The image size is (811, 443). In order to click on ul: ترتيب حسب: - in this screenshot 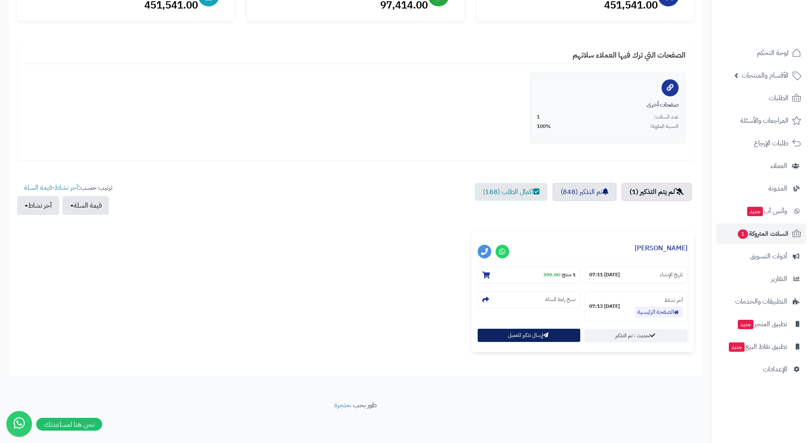, I will do `click(65, 198)`.